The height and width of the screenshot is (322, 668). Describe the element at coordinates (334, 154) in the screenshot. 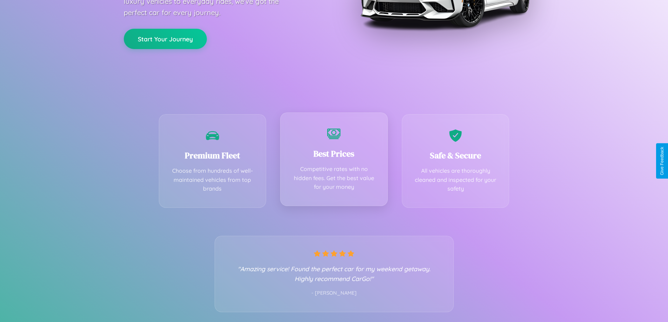

I see `h3: Best Prices` at that location.